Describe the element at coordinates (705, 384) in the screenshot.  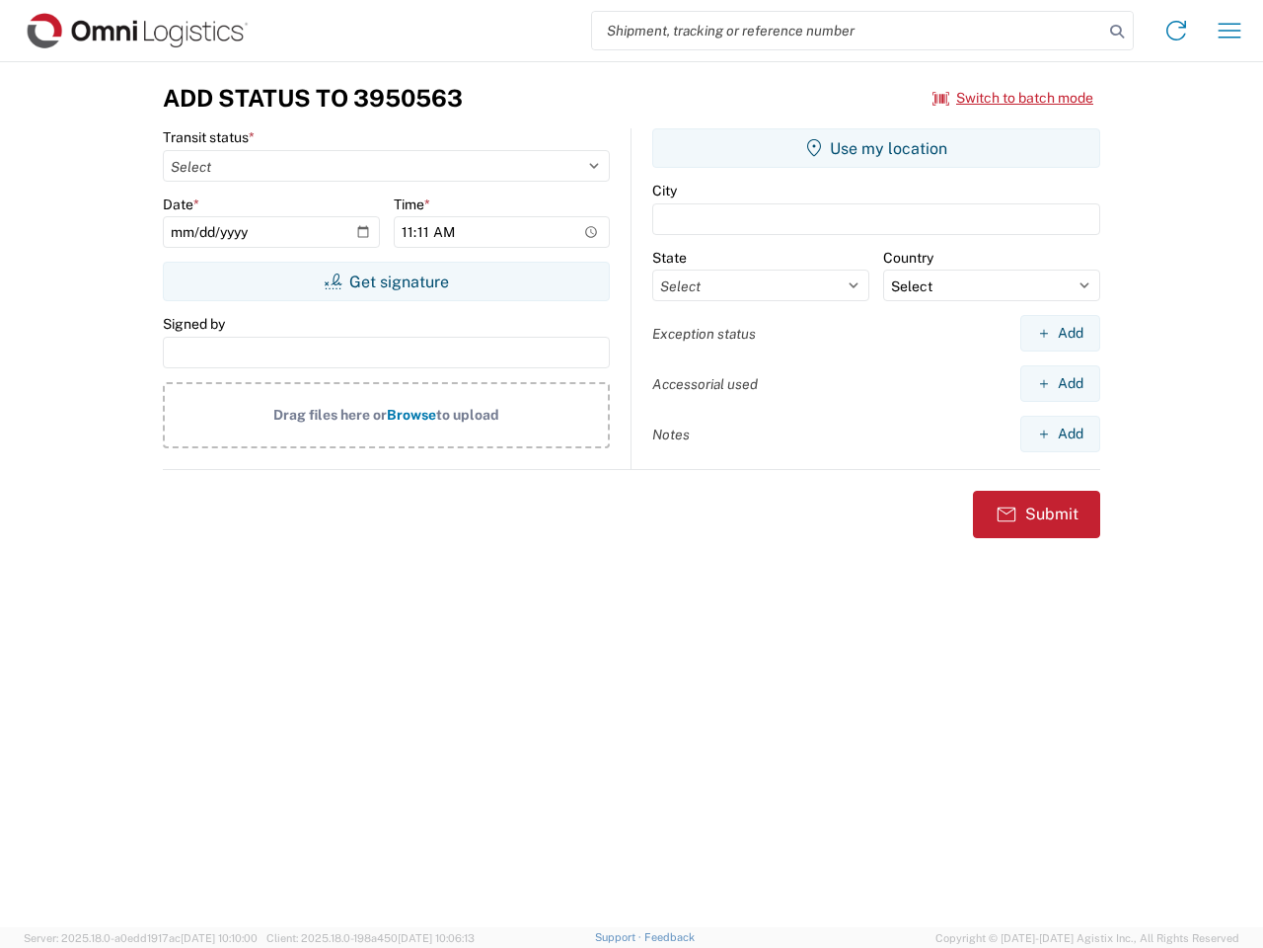
I see `label: Accessorial used` at that location.